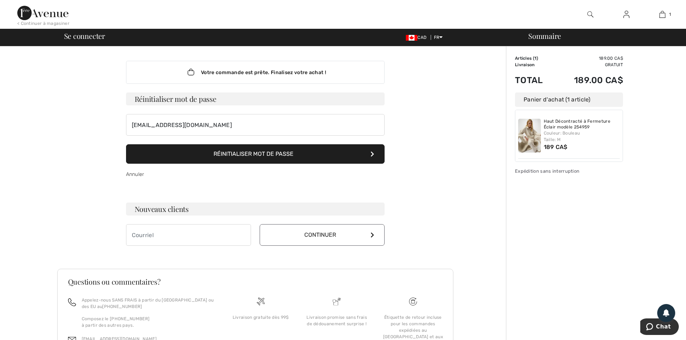 This screenshot has width=686, height=340. What do you see at coordinates (601, 36) in the screenshot?
I see `div: Sommaire` at bounding box center [601, 36].